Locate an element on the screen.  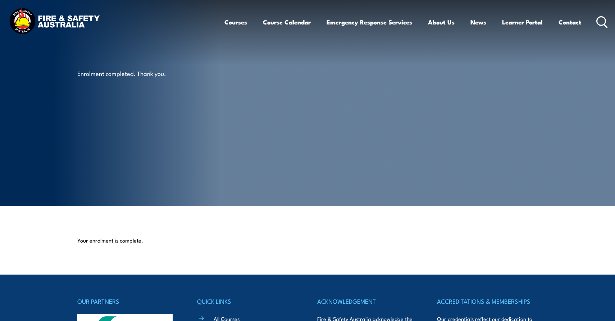
a: Emergency Response Services is located at coordinates (369, 22).